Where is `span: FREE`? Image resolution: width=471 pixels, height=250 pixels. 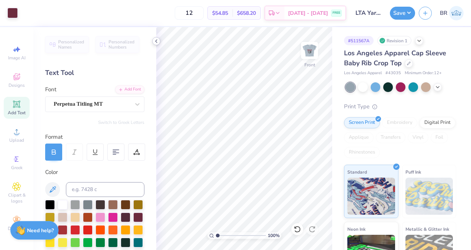 span: FREE is located at coordinates (336, 13).